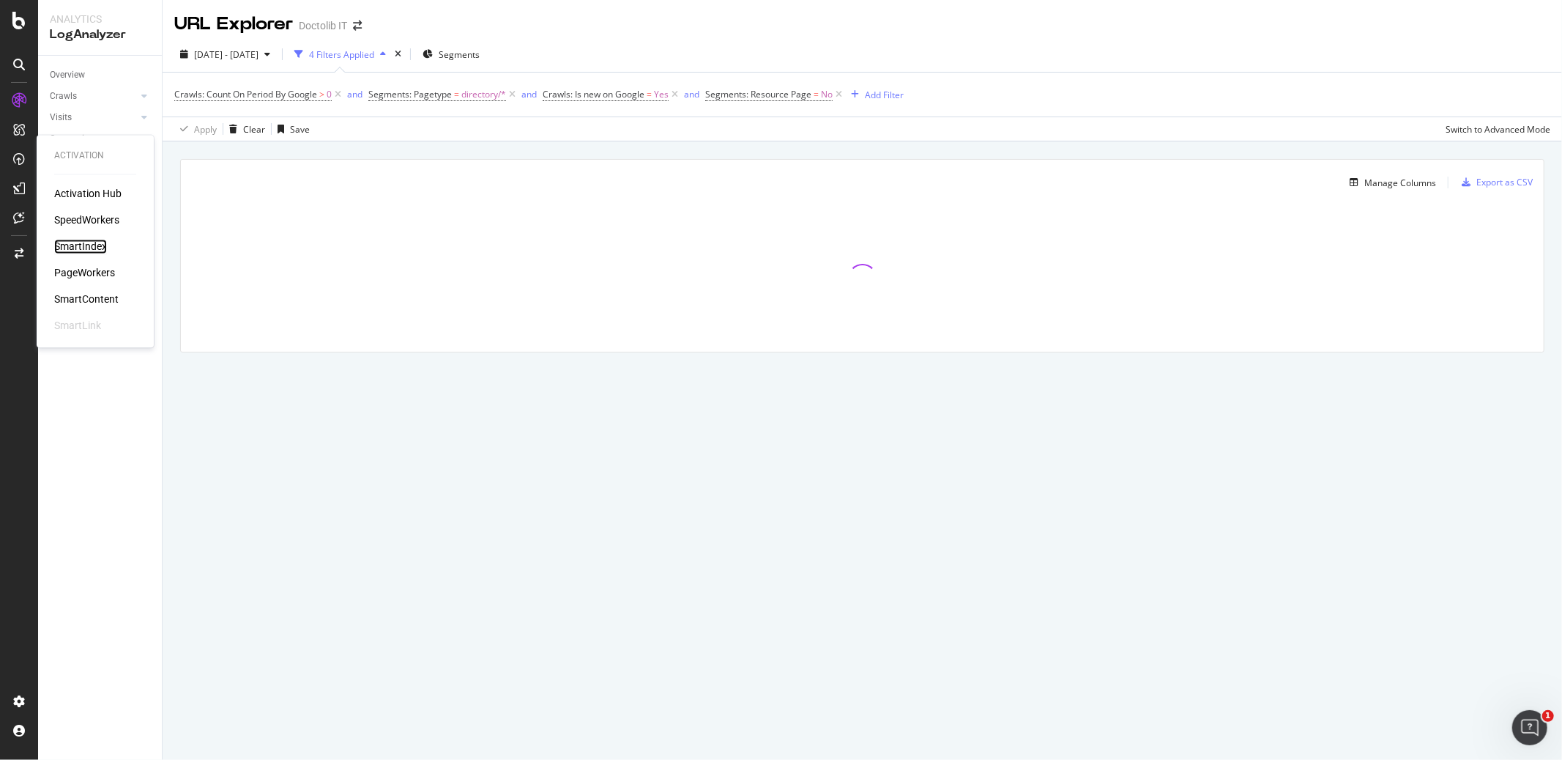 The image size is (1562, 760). Describe the element at coordinates (63, 96) in the screenshot. I see `div: Crawls` at that location.